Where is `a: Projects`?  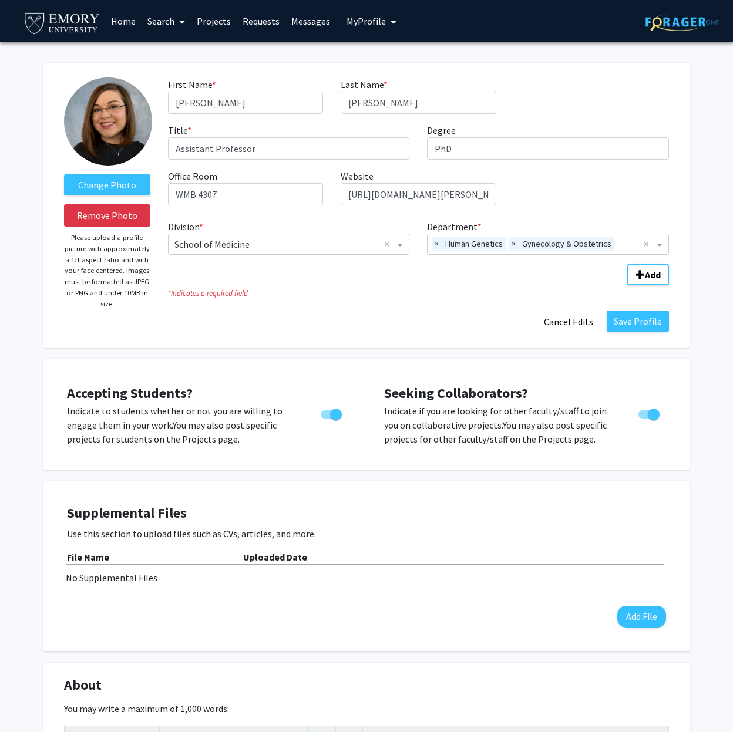
a: Projects is located at coordinates (214, 21).